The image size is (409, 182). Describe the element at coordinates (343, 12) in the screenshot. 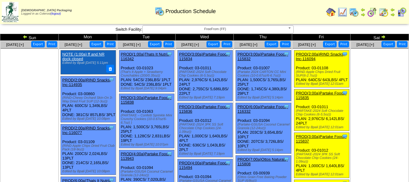

I see `img: line_graph.gif` at that location.